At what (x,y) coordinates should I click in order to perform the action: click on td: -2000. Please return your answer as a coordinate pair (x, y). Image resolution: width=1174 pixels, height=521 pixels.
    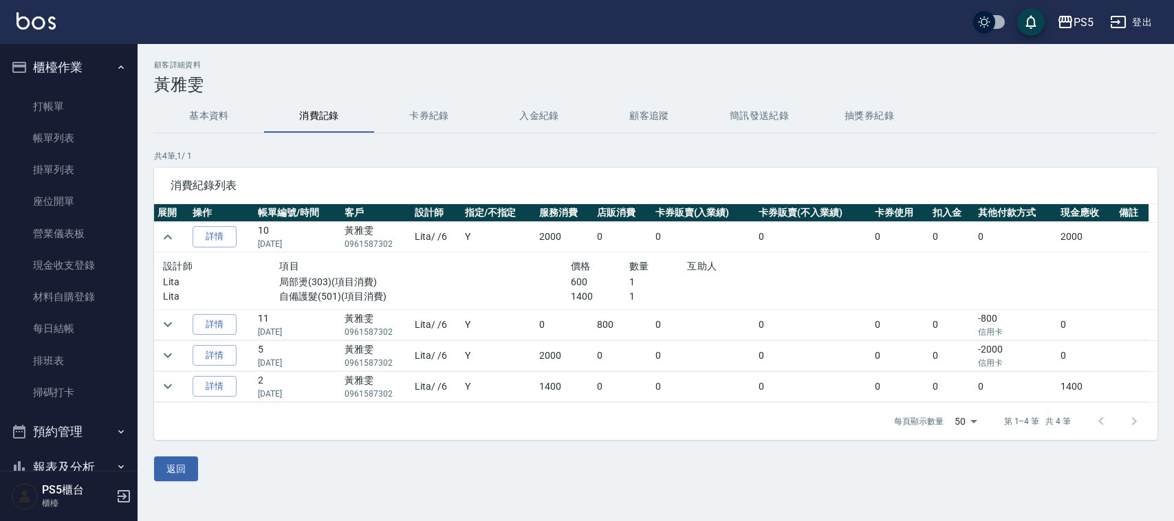
    Looking at the image, I should click on (1016, 356).